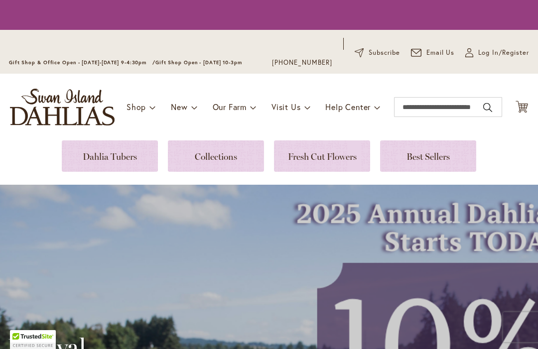 This screenshot has width=538, height=349. Describe the element at coordinates (179, 107) in the screenshot. I see `span: New` at that location.